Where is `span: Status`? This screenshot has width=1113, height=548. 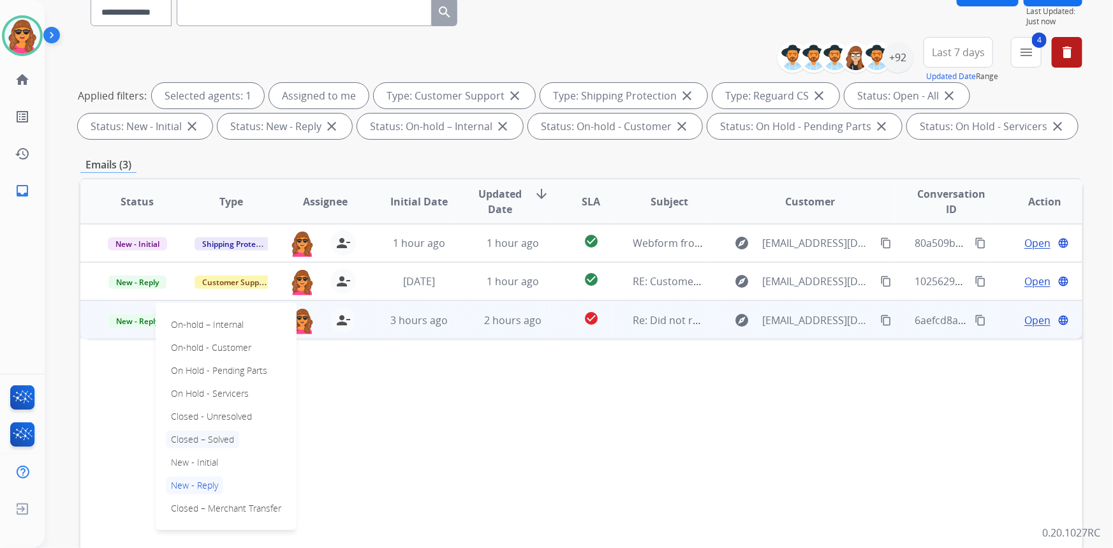
span: Status is located at coordinates (137, 202).